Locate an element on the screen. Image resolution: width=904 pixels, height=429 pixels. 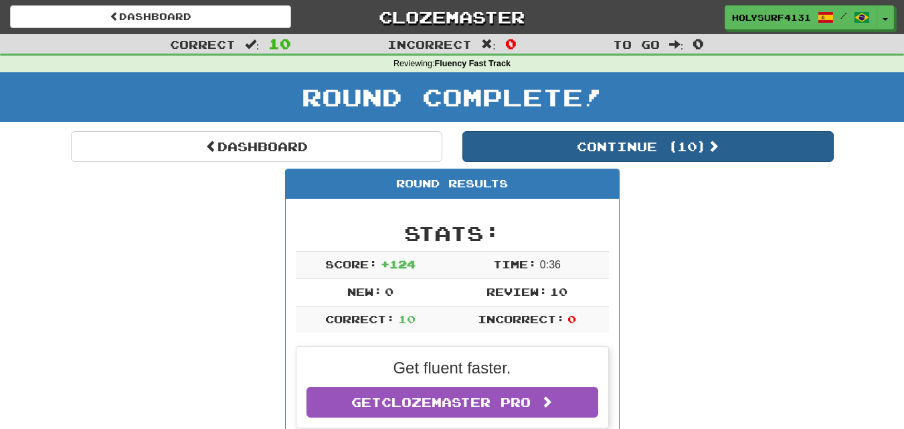
span: Incorrect is located at coordinates (429, 44).